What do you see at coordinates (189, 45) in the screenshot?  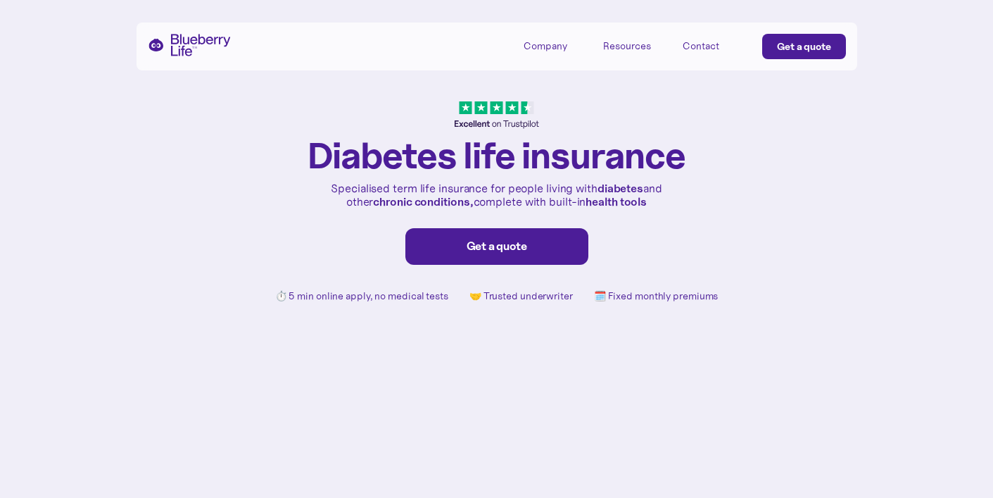 I see `a: home` at bounding box center [189, 45].